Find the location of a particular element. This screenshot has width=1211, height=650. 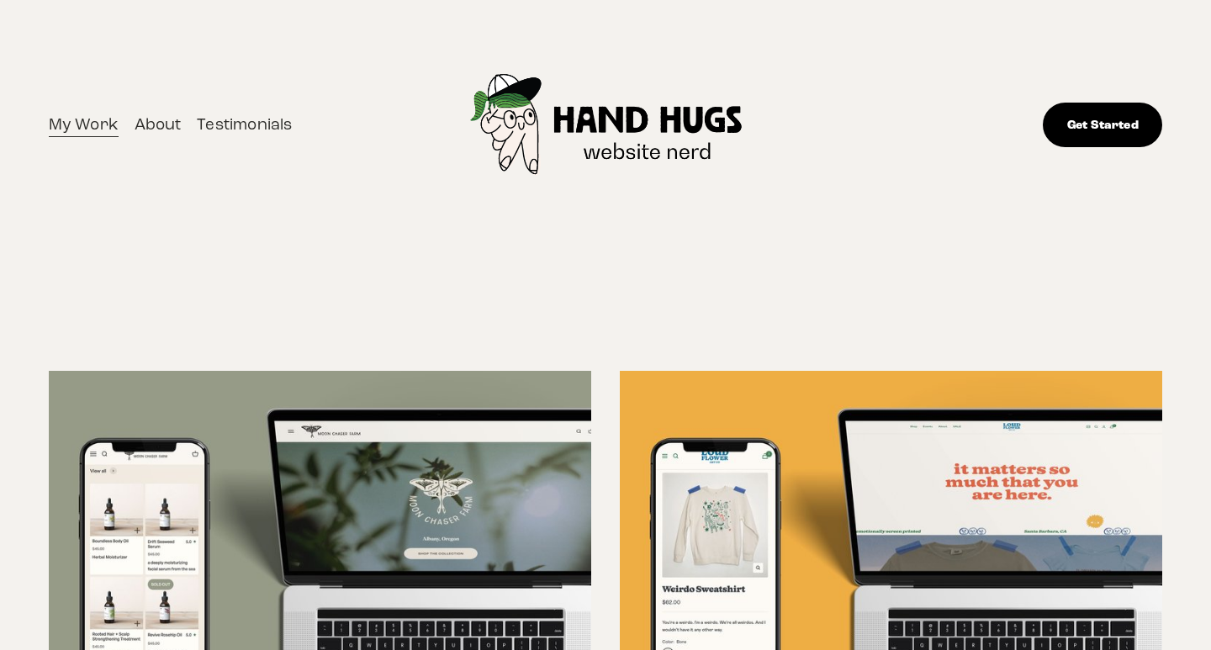

a: Testimonials is located at coordinates (244, 125).